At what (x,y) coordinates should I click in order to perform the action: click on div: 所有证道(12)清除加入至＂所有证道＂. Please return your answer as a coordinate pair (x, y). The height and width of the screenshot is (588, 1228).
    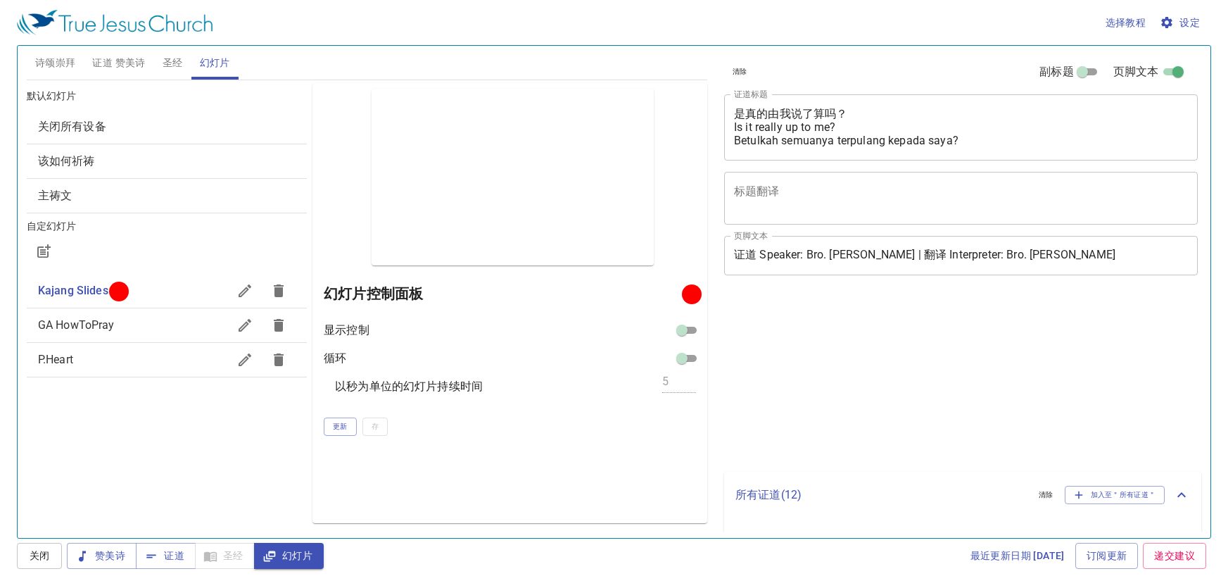
    Looking at the image, I should click on (963, 495).